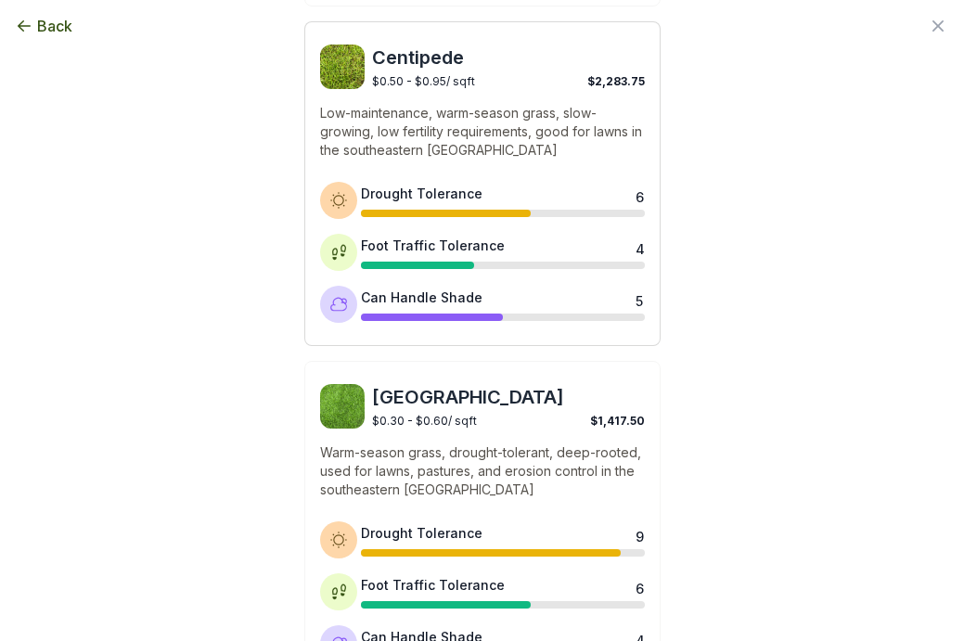 This screenshot has width=964, height=641. Describe the element at coordinates (508, 58) in the screenshot. I see `span: Centipede` at that location.